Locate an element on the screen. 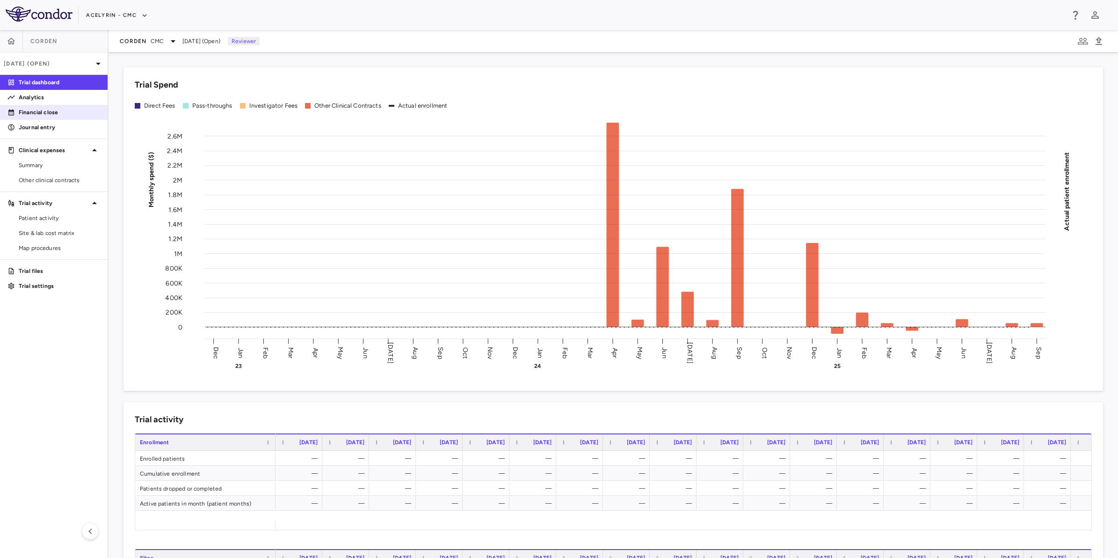  div: Other Clinical Contracts is located at coordinates (348, 106).